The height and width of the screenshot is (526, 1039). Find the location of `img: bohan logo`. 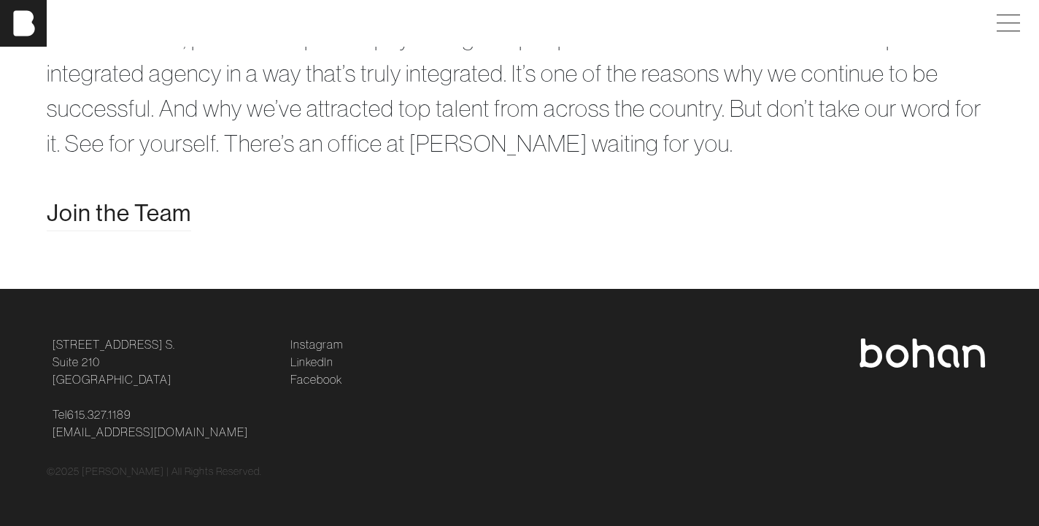

img: bohan logo is located at coordinates (923, 353).